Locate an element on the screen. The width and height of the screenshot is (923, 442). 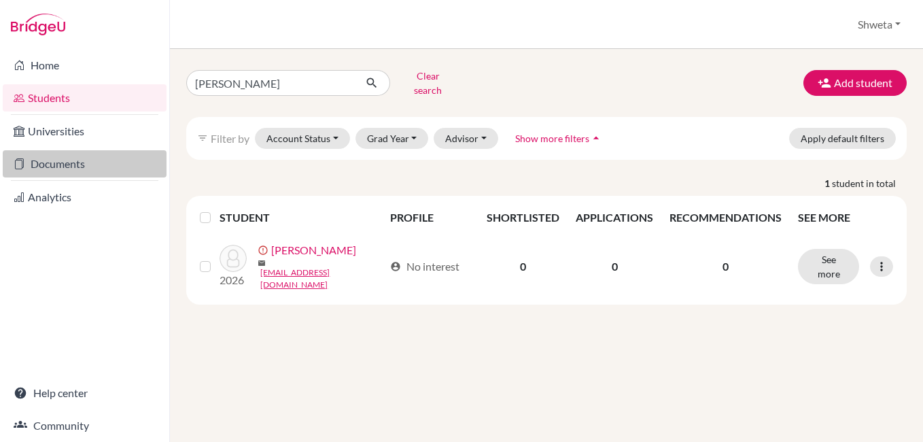
img: Bridge-U is located at coordinates (38, 24).